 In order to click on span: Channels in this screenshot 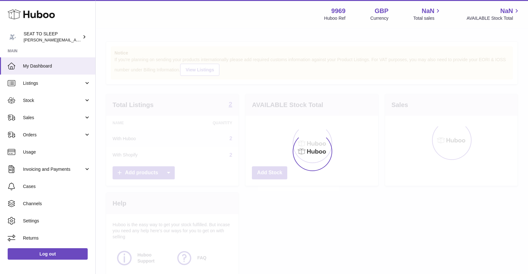, I will do `click(57, 204)`.